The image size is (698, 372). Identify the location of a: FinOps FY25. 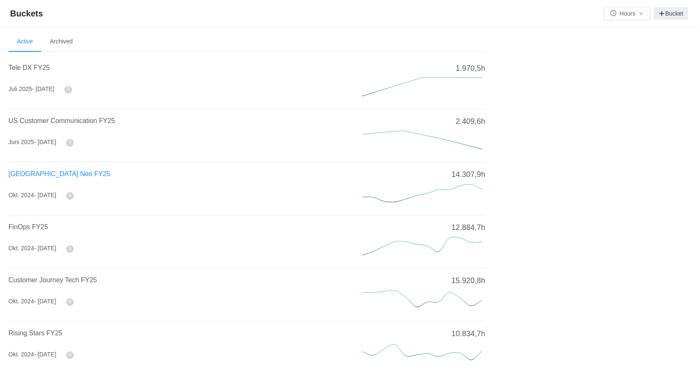
(28, 227).